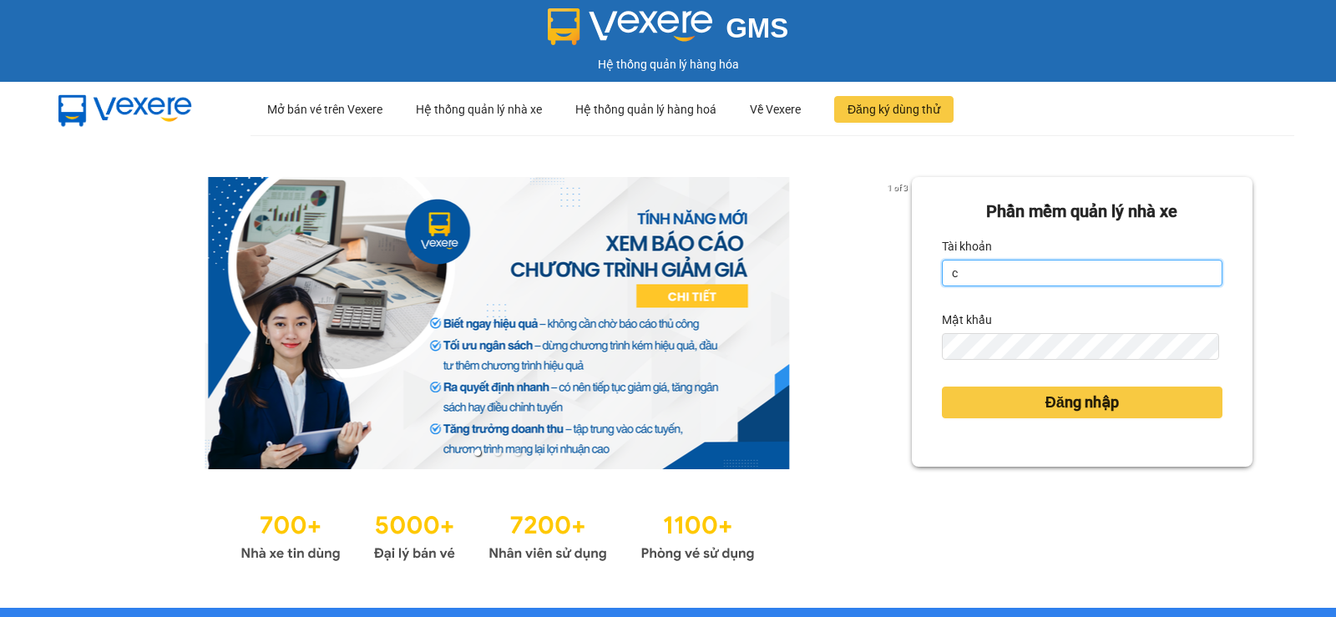  What do you see at coordinates (125, 109) in the screenshot?
I see `img: mbUUG5Q.png` at bounding box center [125, 109].